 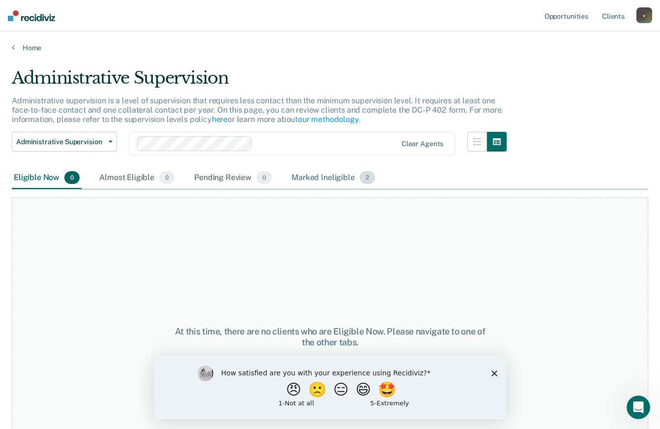 I want to click on div: How satisfied are you with your experience using Recidiviz?, so click(x=180, y=17).